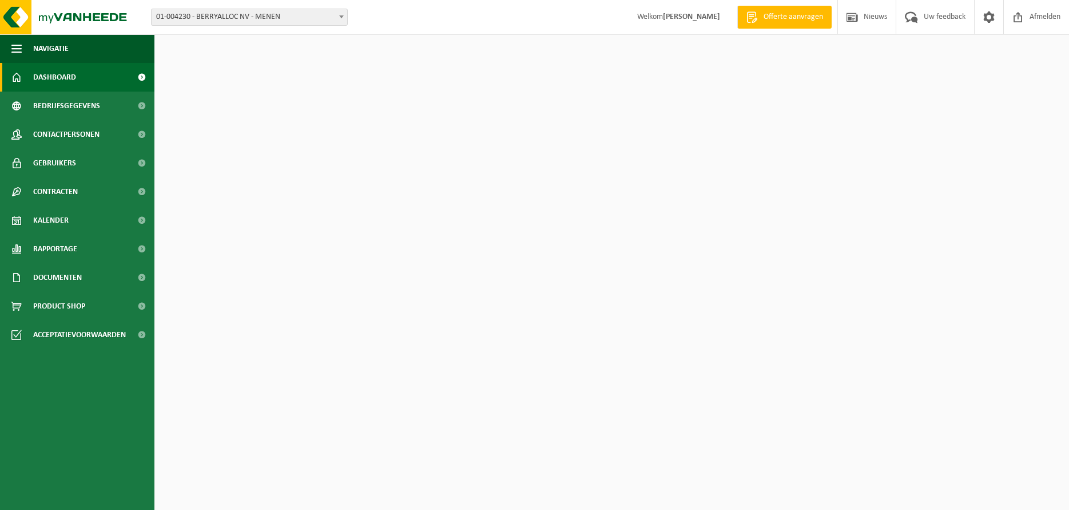 Image resolution: width=1069 pixels, height=510 pixels. I want to click on span: Kalender, so click(51, 220).